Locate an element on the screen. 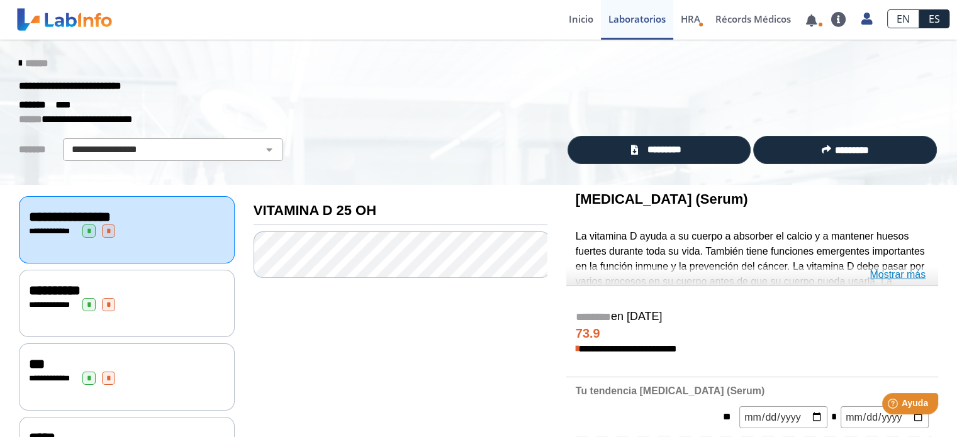 This screenshot has height=437, width=957. span: Ayuda is located at coordinates (70, 15).